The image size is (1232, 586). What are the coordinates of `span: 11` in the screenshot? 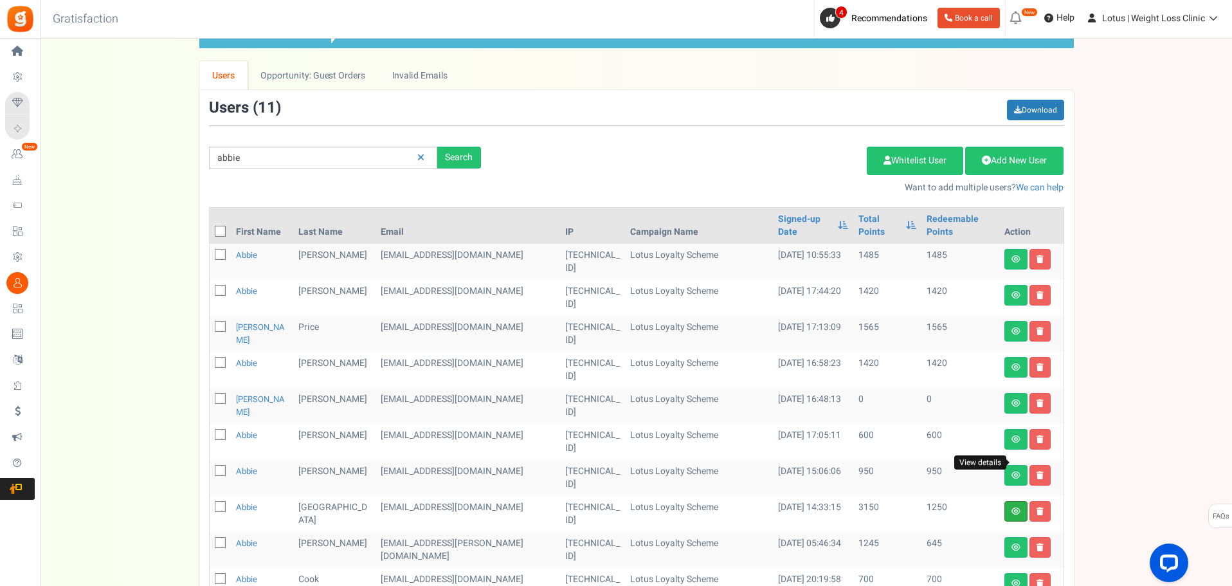 It's located at (267, 107).